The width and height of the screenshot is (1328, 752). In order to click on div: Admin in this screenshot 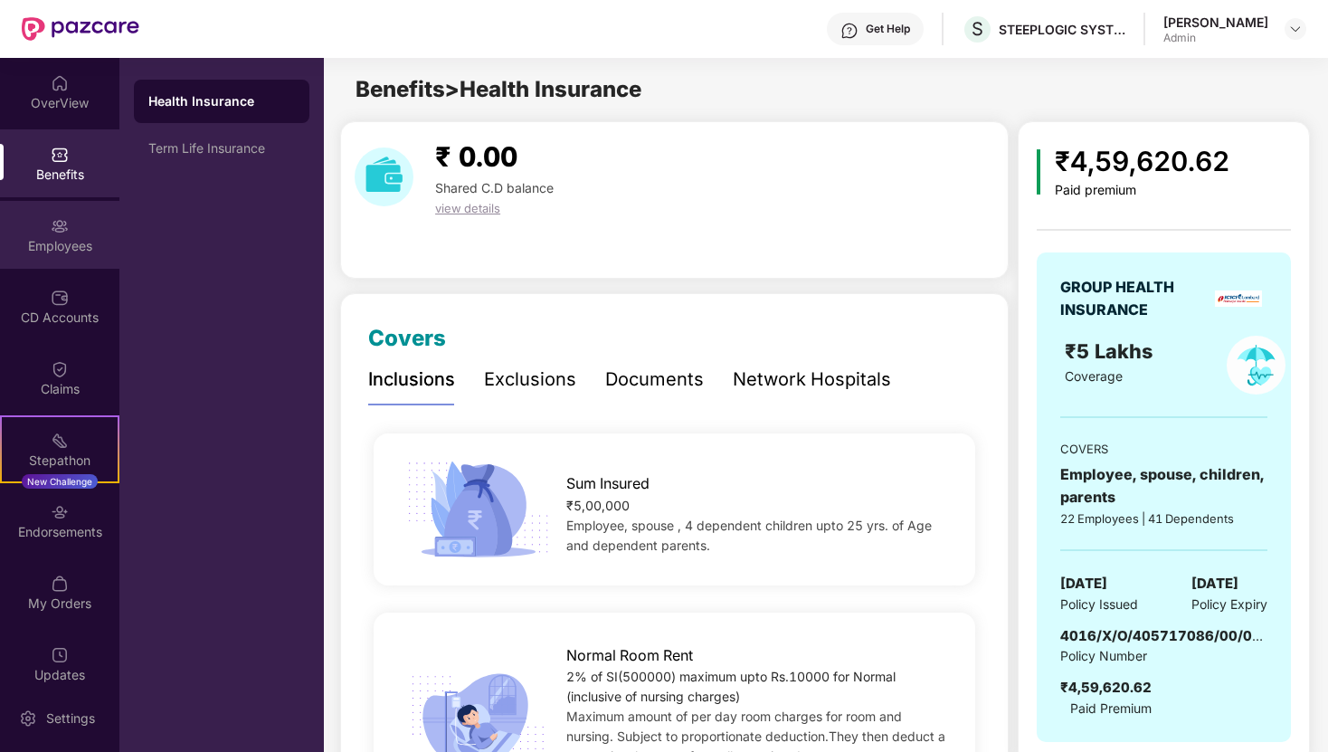, I will do `click(1216, 38)`.